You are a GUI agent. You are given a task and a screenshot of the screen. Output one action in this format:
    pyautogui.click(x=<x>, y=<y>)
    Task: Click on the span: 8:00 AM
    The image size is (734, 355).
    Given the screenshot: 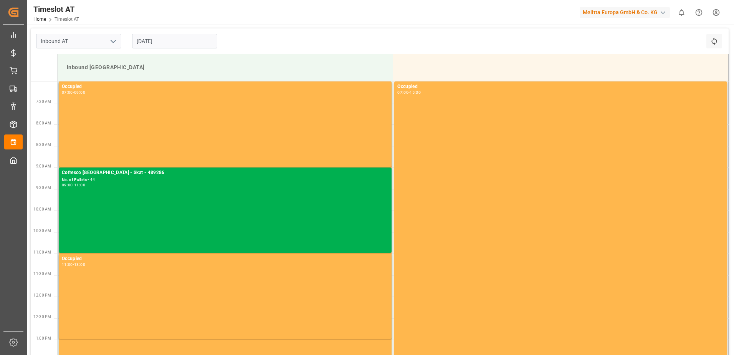 What is the action you would take?
    pyautogui.click(x=43, y=123)
    